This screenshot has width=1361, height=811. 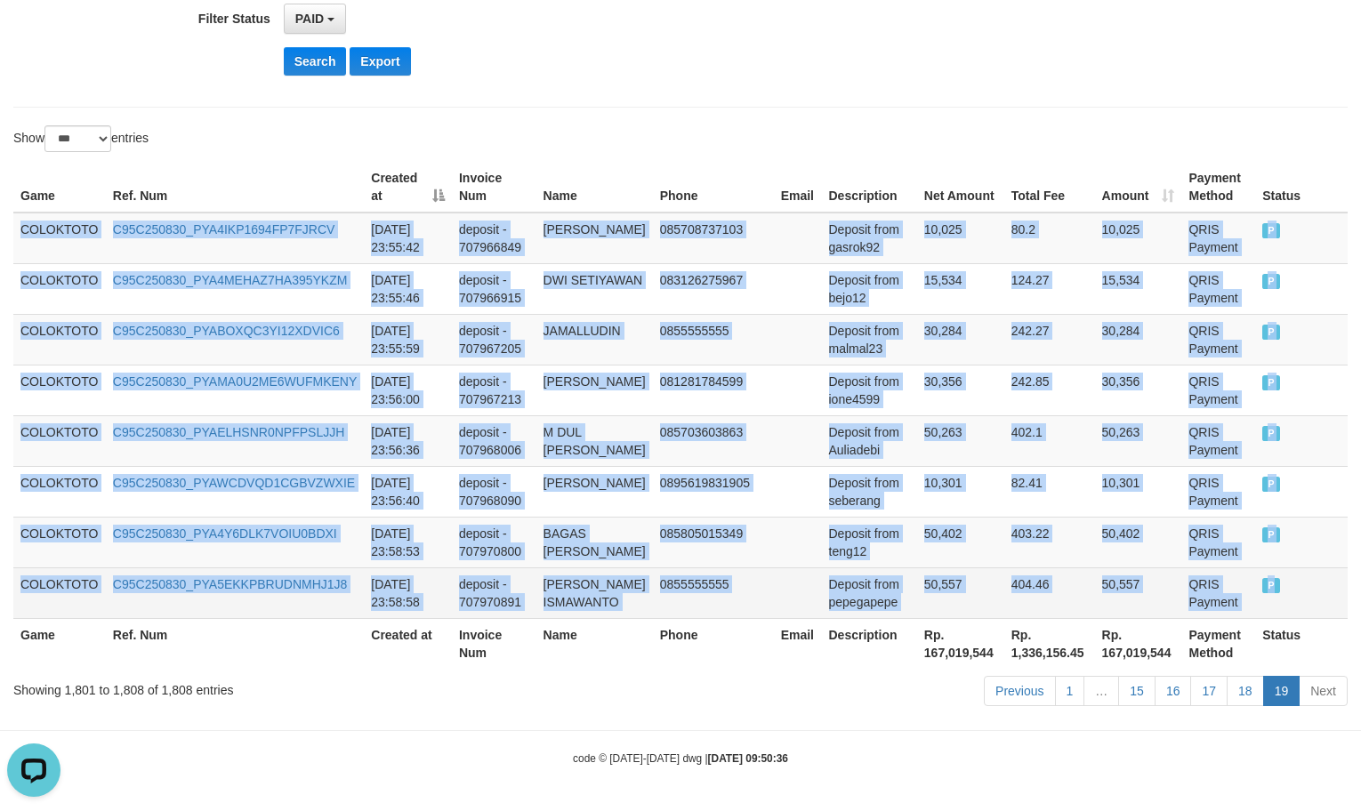 What do you see at coordinates (224, 229) in the screenshot?
I see `a: C95C250830_PYA4IKP1694FP7FJRCV` at bounding box center [224, 229].